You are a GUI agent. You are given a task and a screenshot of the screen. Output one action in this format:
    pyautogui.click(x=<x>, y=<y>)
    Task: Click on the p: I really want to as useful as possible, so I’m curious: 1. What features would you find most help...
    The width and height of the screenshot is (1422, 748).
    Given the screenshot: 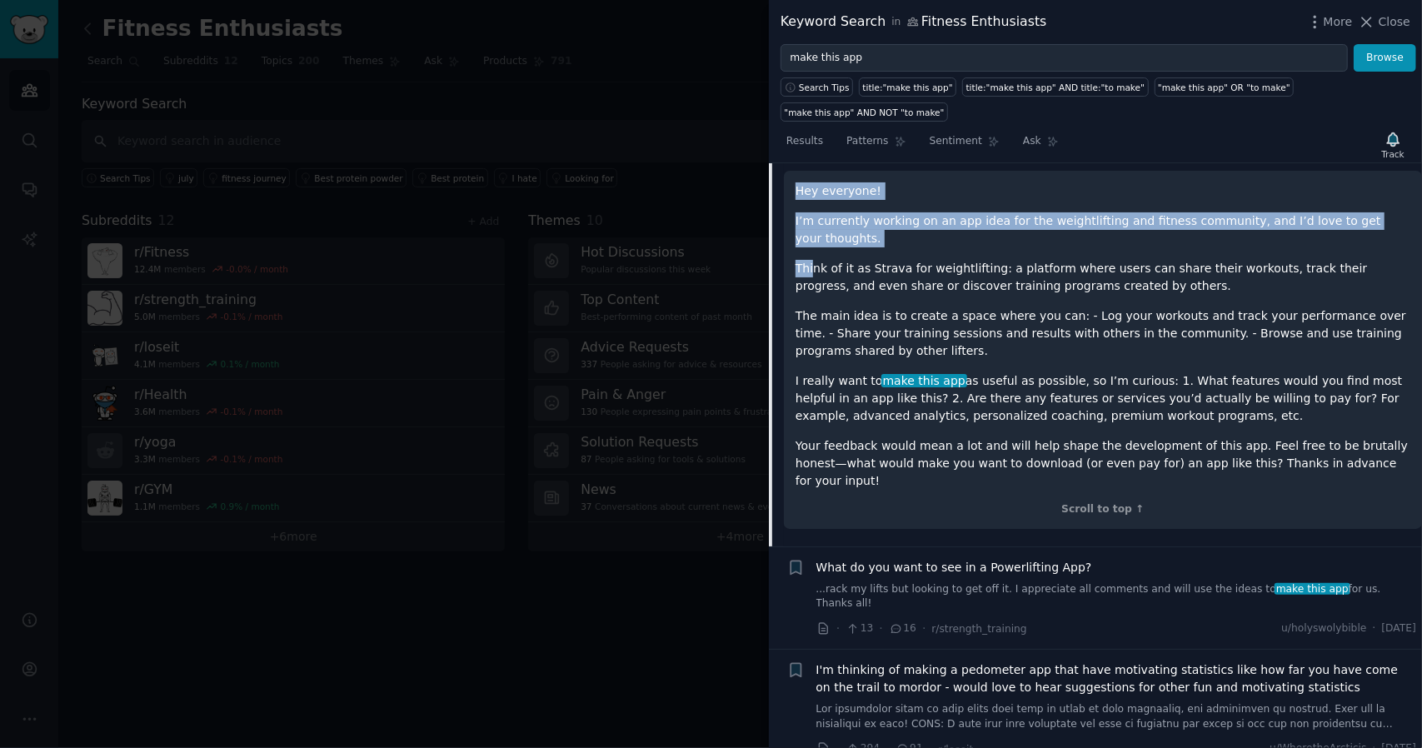 What is the action you would take?
    pyautogui.click(x=1103, y=398)
    